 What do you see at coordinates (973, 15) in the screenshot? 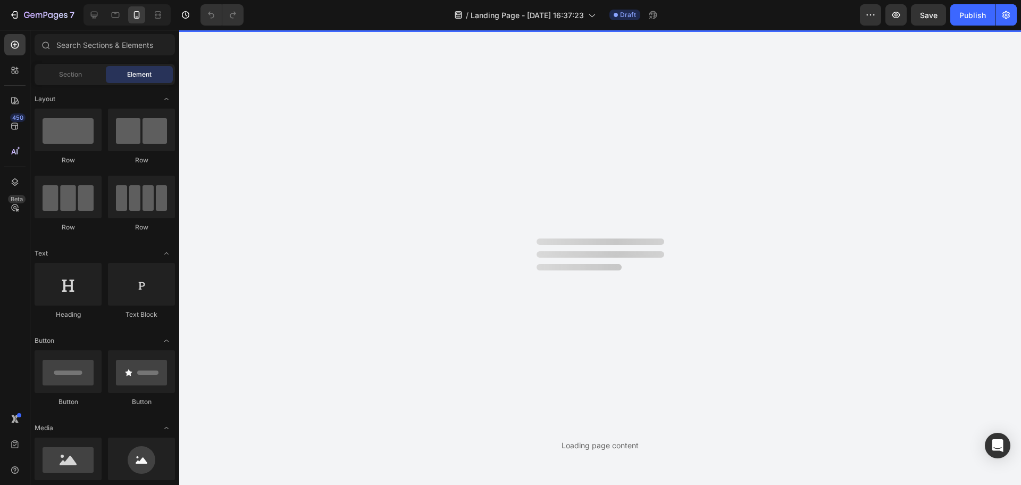
I see `div: Publish` at bounding box center [973, 15].